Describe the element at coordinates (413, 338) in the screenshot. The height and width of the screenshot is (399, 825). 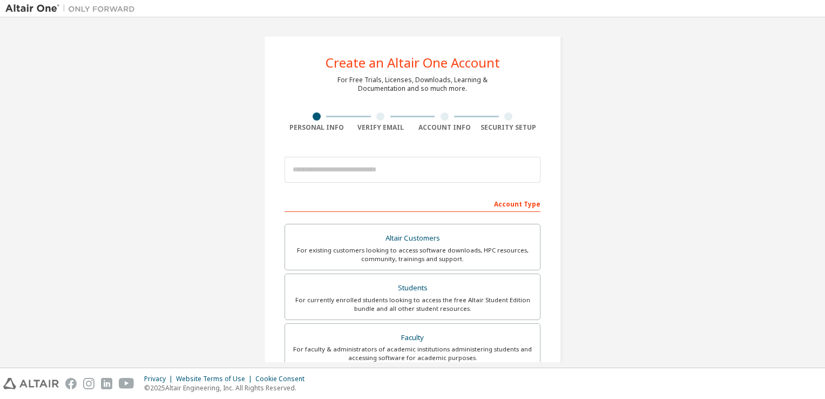
I see `div: Faculty` at that location.